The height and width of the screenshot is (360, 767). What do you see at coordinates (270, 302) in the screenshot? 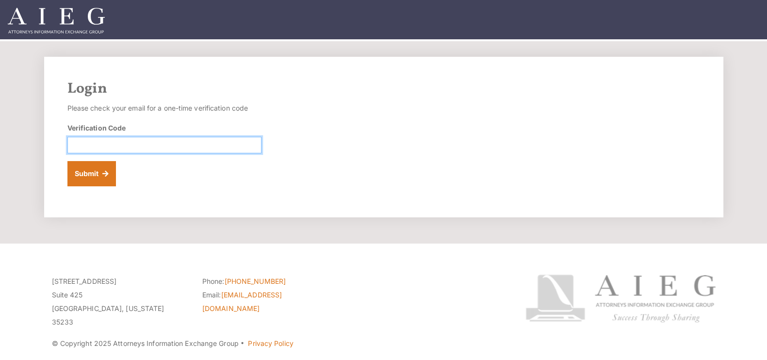
I see `li: Email:` at bounding box center [270, 302].